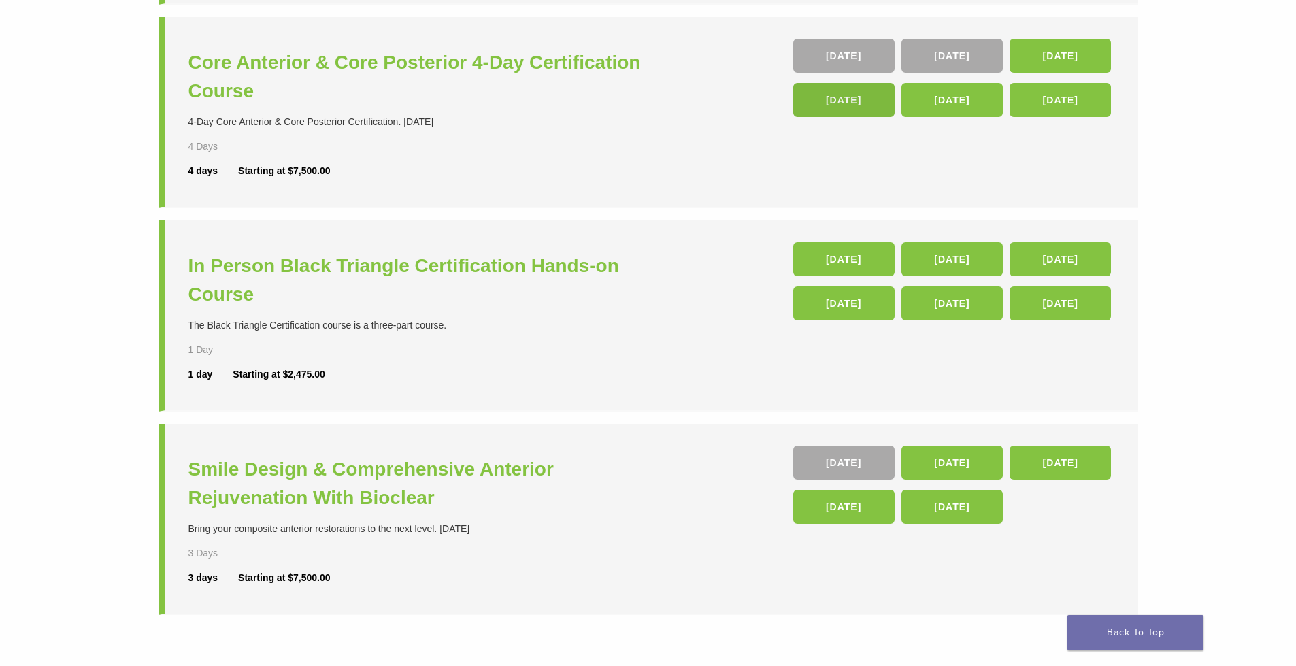  Describe the element at coordinates (420, 484) in the screenshot. I see `h3: Smile Design & Comprehensive Anterior Rejuvenation With Bioclear` at that location.